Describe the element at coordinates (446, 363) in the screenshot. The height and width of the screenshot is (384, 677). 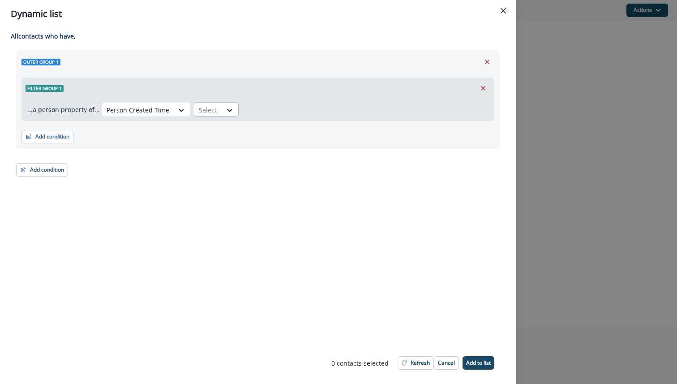
I see `button: Cancel` at that location.